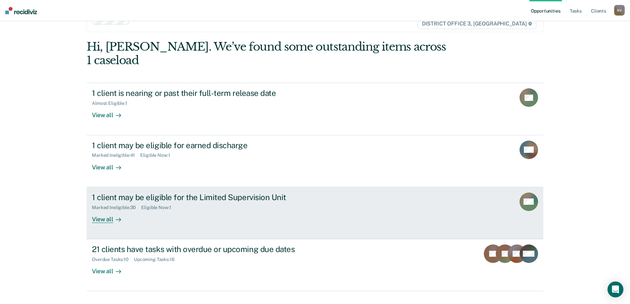 This screenshot has height=304, width=630. I want to click on a: 1 client is nearing or past their full-term release dateAlmost Eligible:1View all, so click(315, 109).